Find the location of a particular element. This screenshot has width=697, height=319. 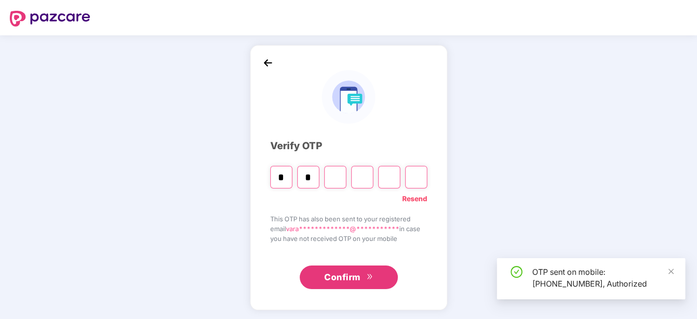

a: Resend is located at coordinates (414, 199).